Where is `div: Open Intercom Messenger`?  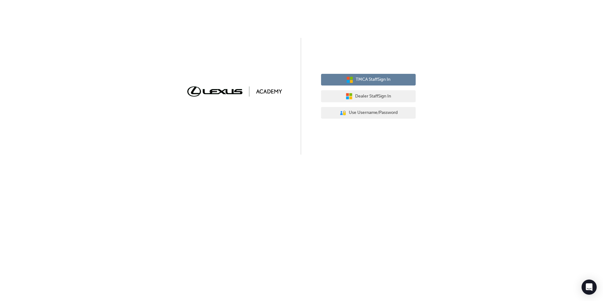 div: Open Intercom Messenger is located at coordinates (589, 287).